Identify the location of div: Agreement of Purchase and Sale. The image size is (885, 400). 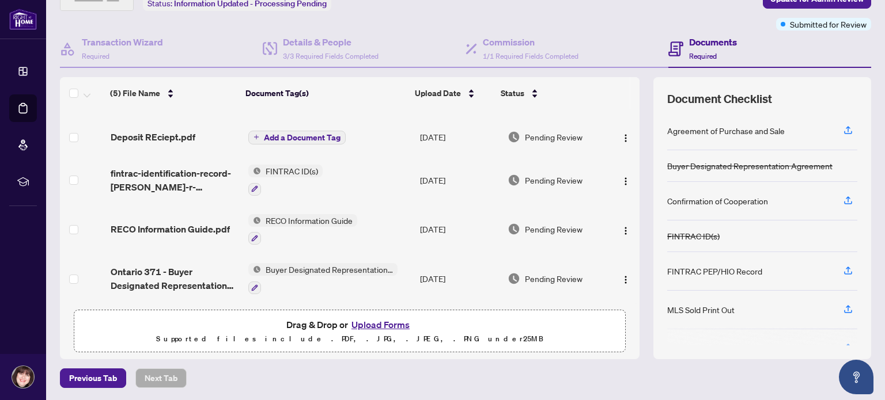
(726, 131).